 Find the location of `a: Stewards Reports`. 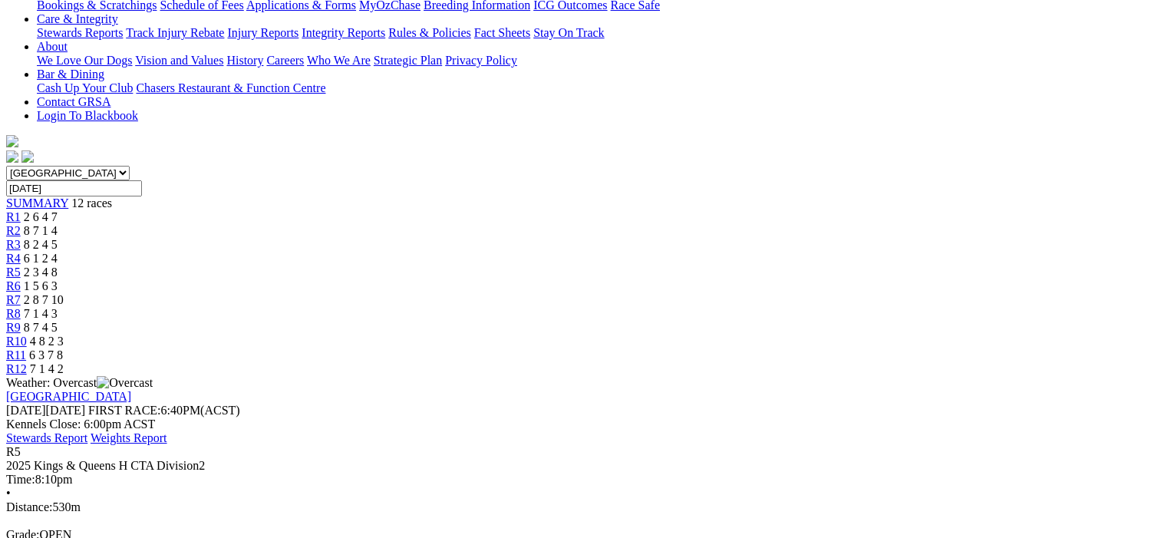

a: Stewards Reports is located at coordinates (80, 32).